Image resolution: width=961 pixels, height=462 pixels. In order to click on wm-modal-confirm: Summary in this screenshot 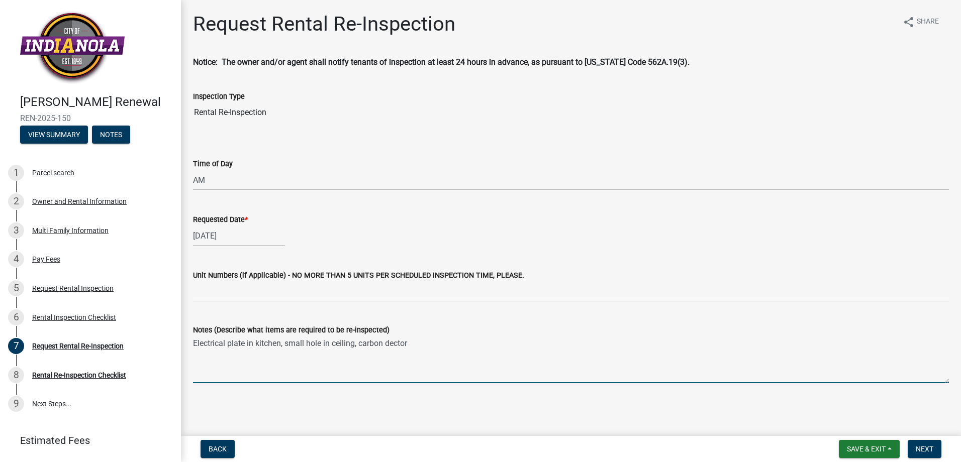, I will do `click(54, 135)`.